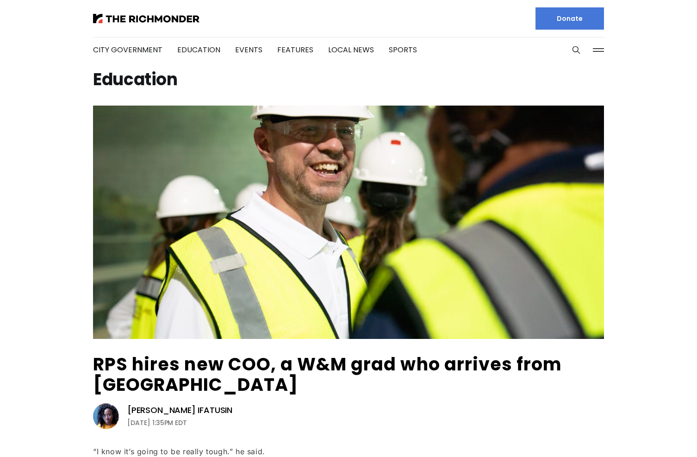 Image resolution: width=697 pixels, height=457 pixels. What do you see at coordinates (349, 80) in the screenshot?
I see `h1: Education` at bounding box center [349, 80].